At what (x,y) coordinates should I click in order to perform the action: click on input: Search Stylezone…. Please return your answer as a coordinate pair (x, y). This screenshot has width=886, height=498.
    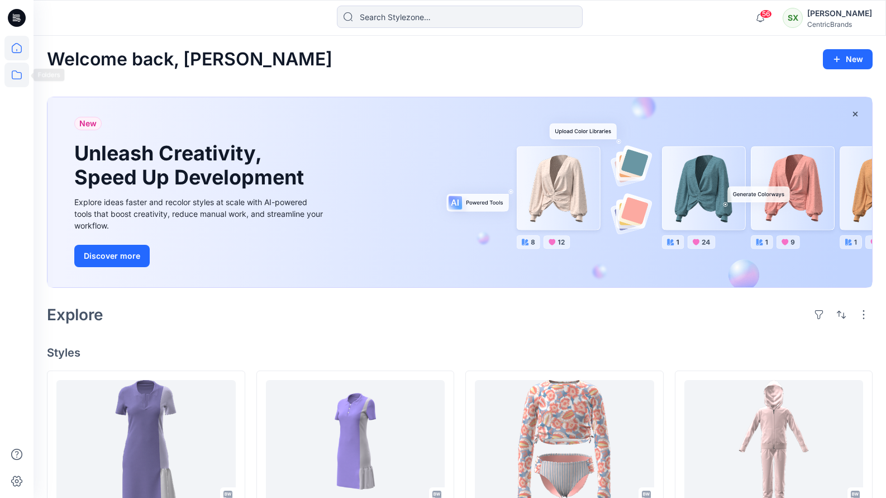
    Looking at the image, I should click on (460, 17).